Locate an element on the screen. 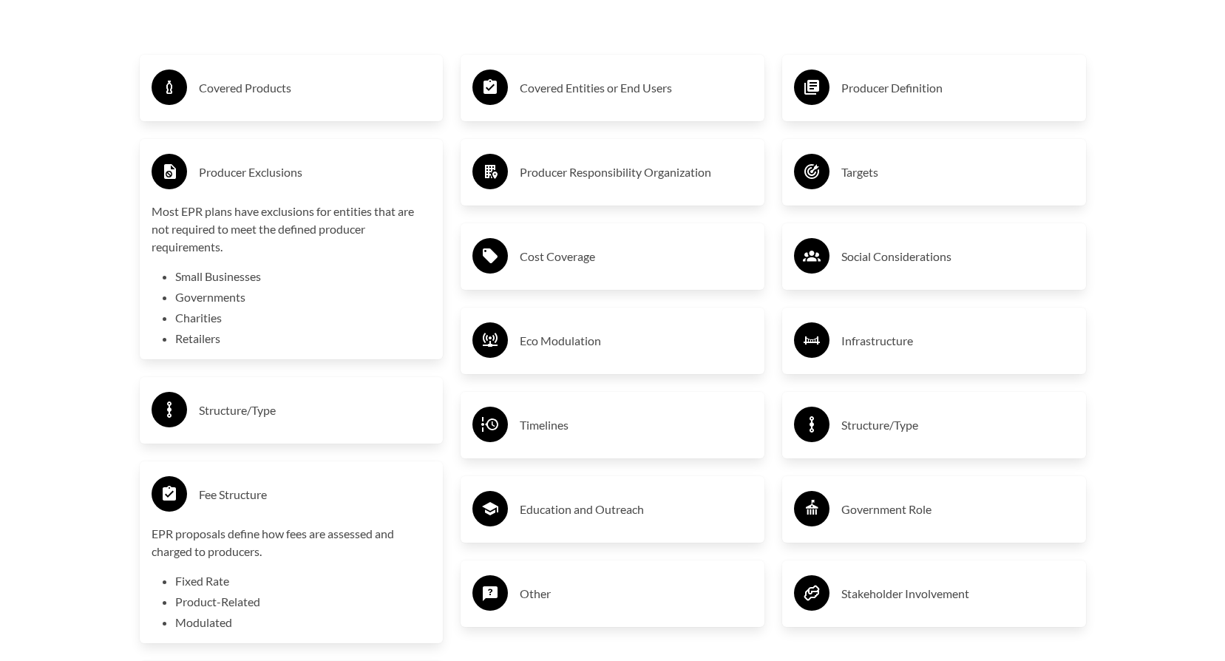  li: Small Businesses is located at coordinates (303, 276).